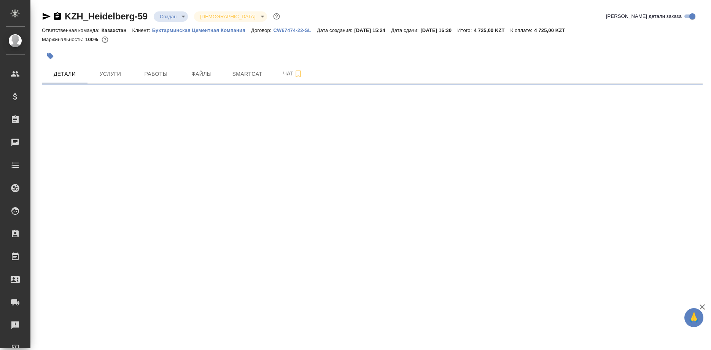  What do you see at coordinates (247, 74) in the screenshot?
I see `span: Smartcat` at bounding box center [247, 74].